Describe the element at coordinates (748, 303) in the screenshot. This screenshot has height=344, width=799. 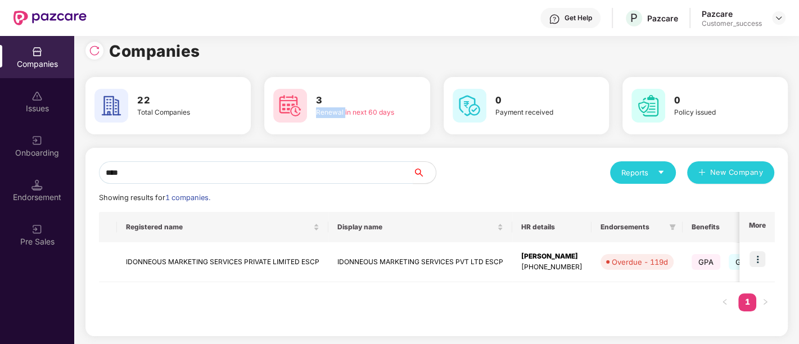
I see `li: 1` at that location.